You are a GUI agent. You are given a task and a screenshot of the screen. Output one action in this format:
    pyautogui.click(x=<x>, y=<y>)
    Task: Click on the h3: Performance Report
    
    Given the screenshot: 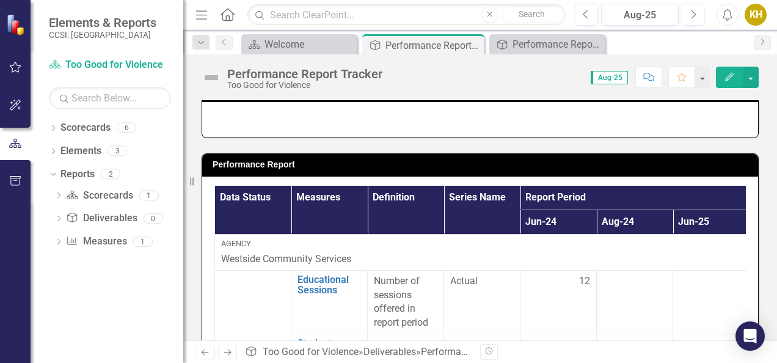 What is the action you would take?
    pyautogui.click(x=482, y=164)
    